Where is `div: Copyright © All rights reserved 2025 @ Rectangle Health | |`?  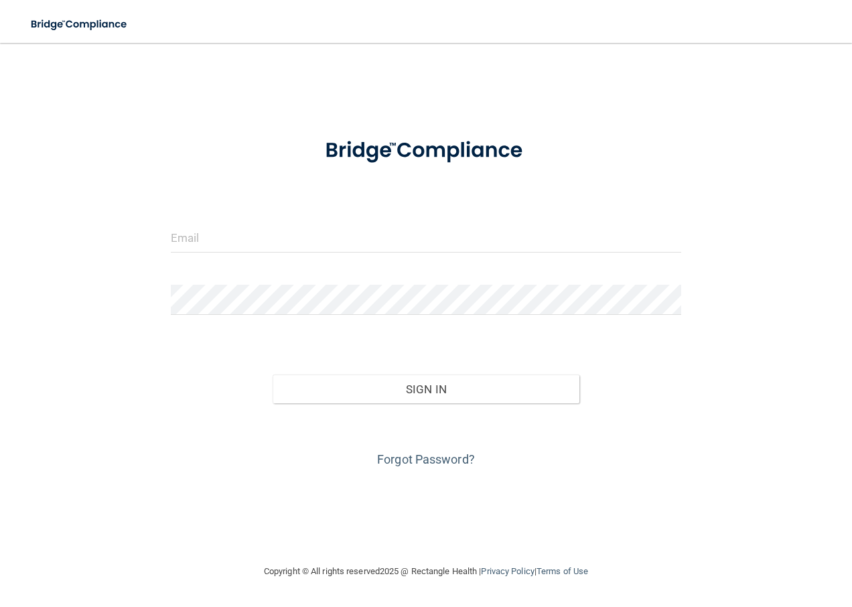 div: Copyright © All rights reserved 2025 @ Rectangle Health | | is located at coordinates (426, 571).